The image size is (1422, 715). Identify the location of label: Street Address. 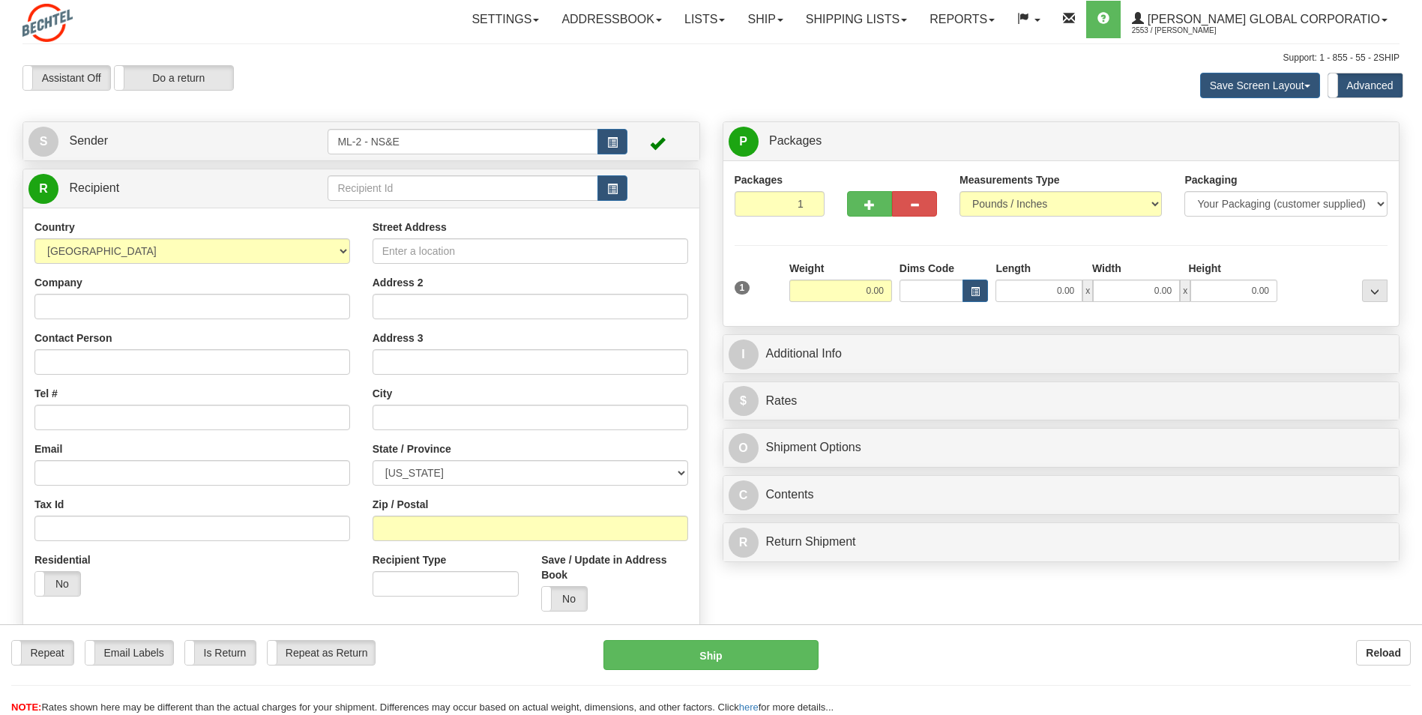
(409, 227).